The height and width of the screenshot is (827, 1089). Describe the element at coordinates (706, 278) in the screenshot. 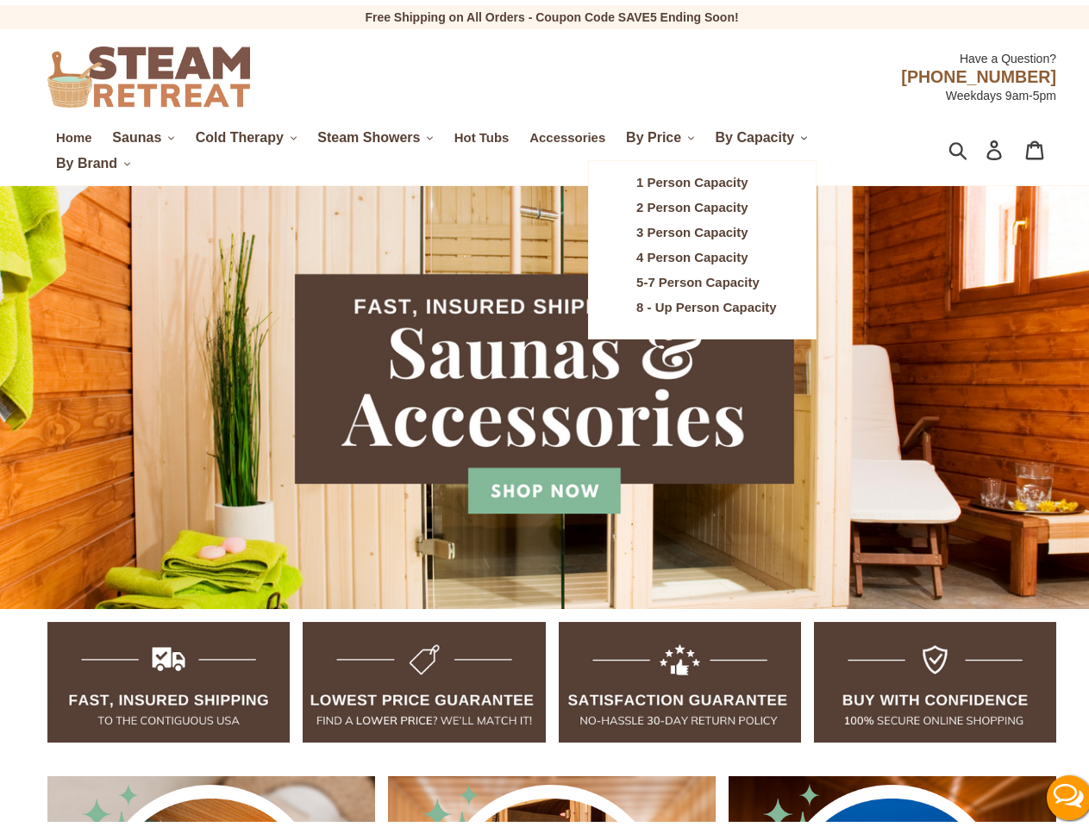

I see `a: 5-7 Person Capacity` at that location.